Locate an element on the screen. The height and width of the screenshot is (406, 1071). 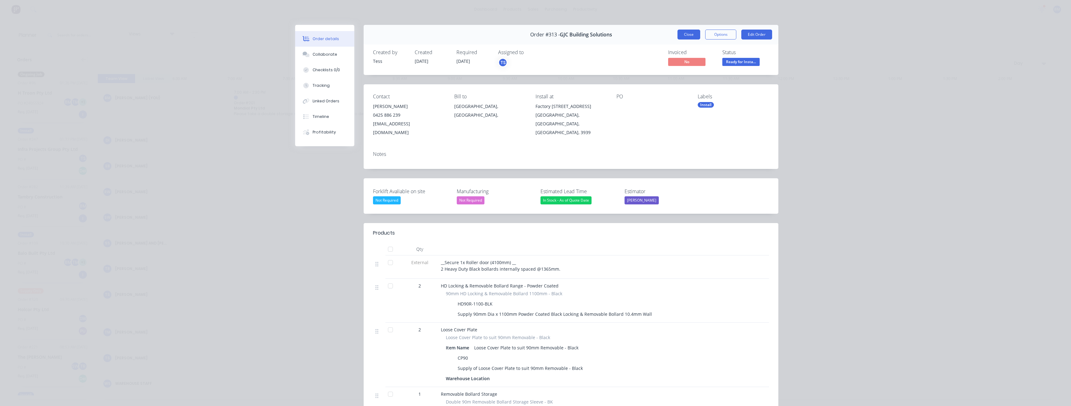
label: Estimated Lead Time is located at coordinates (579, 191).